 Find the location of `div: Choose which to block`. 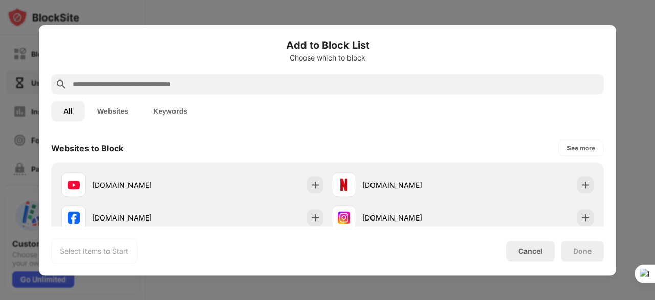

div: Choose which to block is located at coordinates (328, 57).